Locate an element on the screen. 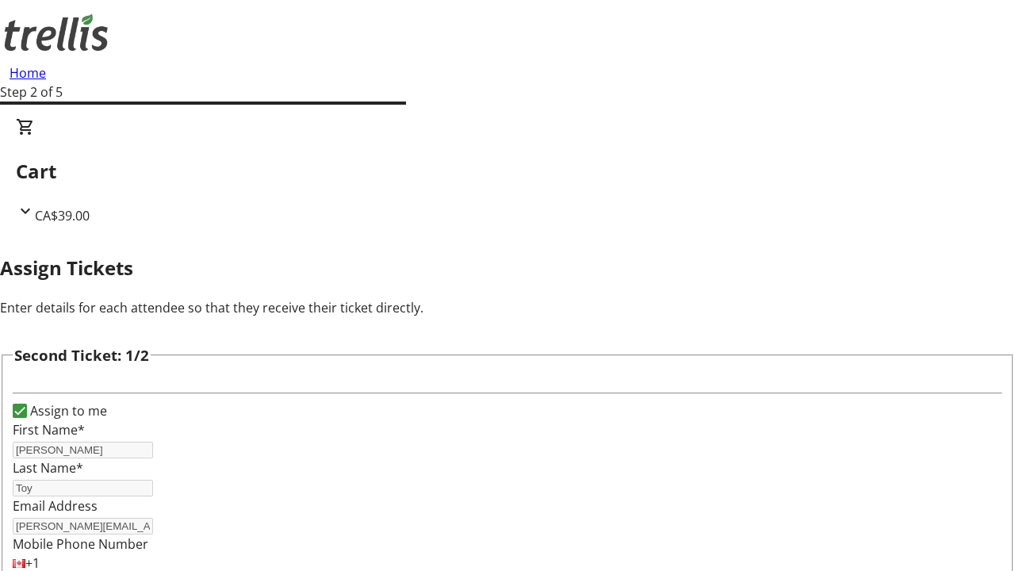  h3: Second Ticket: 1/2 is located at coordinates (82, 355).